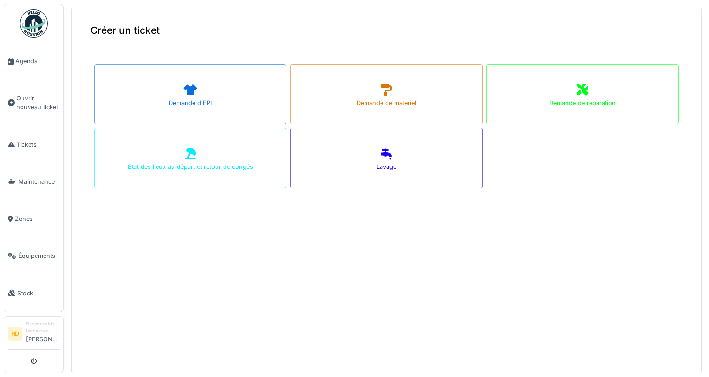 The width and height of the screenshot is (709, 377). What do you see at coordinates (34, 103) in the screenshot?
I see `a: Ouvrir nouveau ticket` at bounding box center [34, 103].